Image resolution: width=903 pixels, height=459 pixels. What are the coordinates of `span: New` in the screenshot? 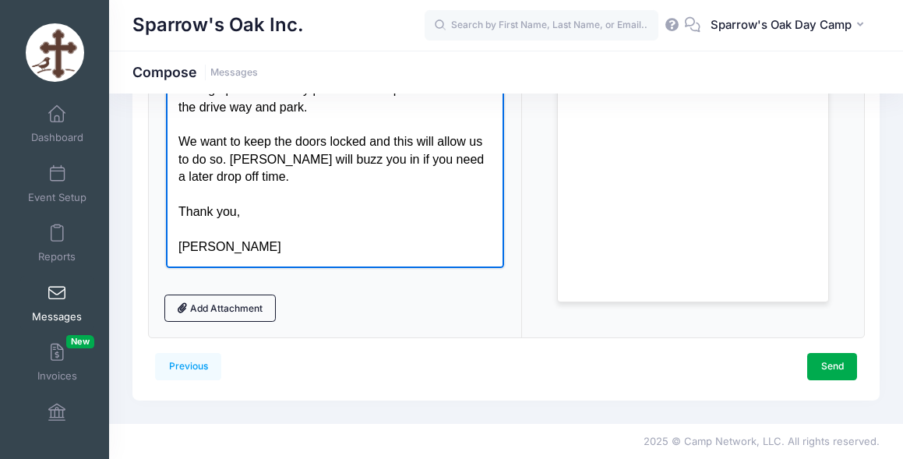 It's located at (80, 341).